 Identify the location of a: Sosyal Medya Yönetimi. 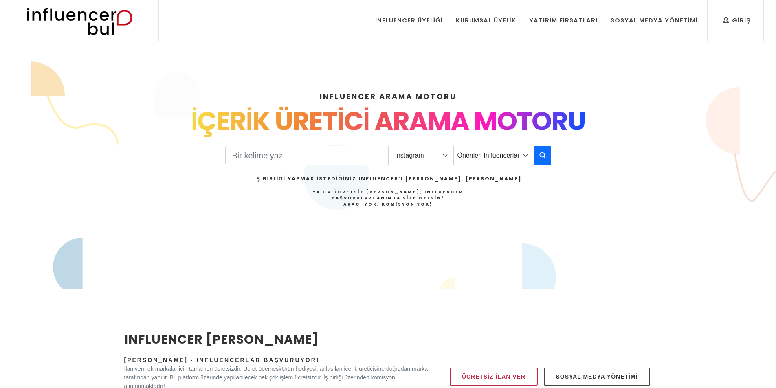
(597, 377).